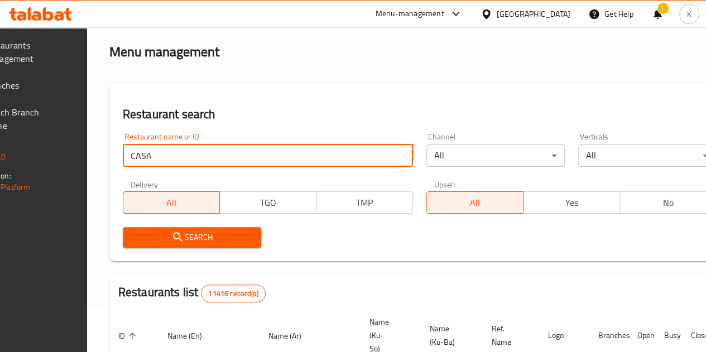  I want to click on span: TMP, so click(364, 203).